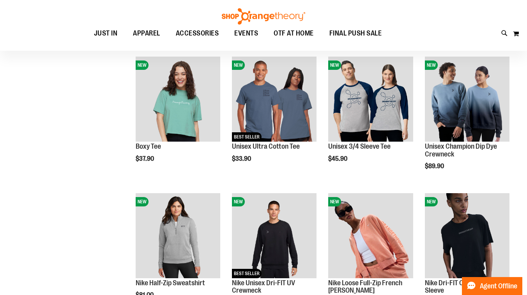 Image resolution: width=527 pixels, height=295 pixels. What do you see at coordinates (370, 99) in the screenshot?
I see `a: Unisex 3/4 Sleeve TeeNEW` at bounding box center [370, 99].